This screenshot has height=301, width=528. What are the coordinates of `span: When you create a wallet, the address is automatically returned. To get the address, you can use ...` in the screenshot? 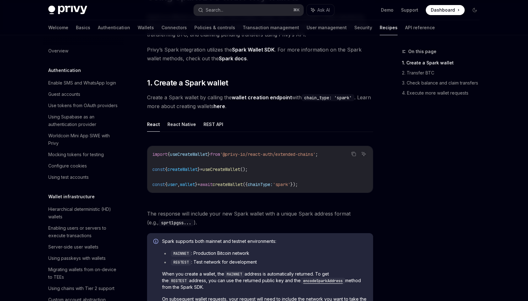 It's located at (265, 280).